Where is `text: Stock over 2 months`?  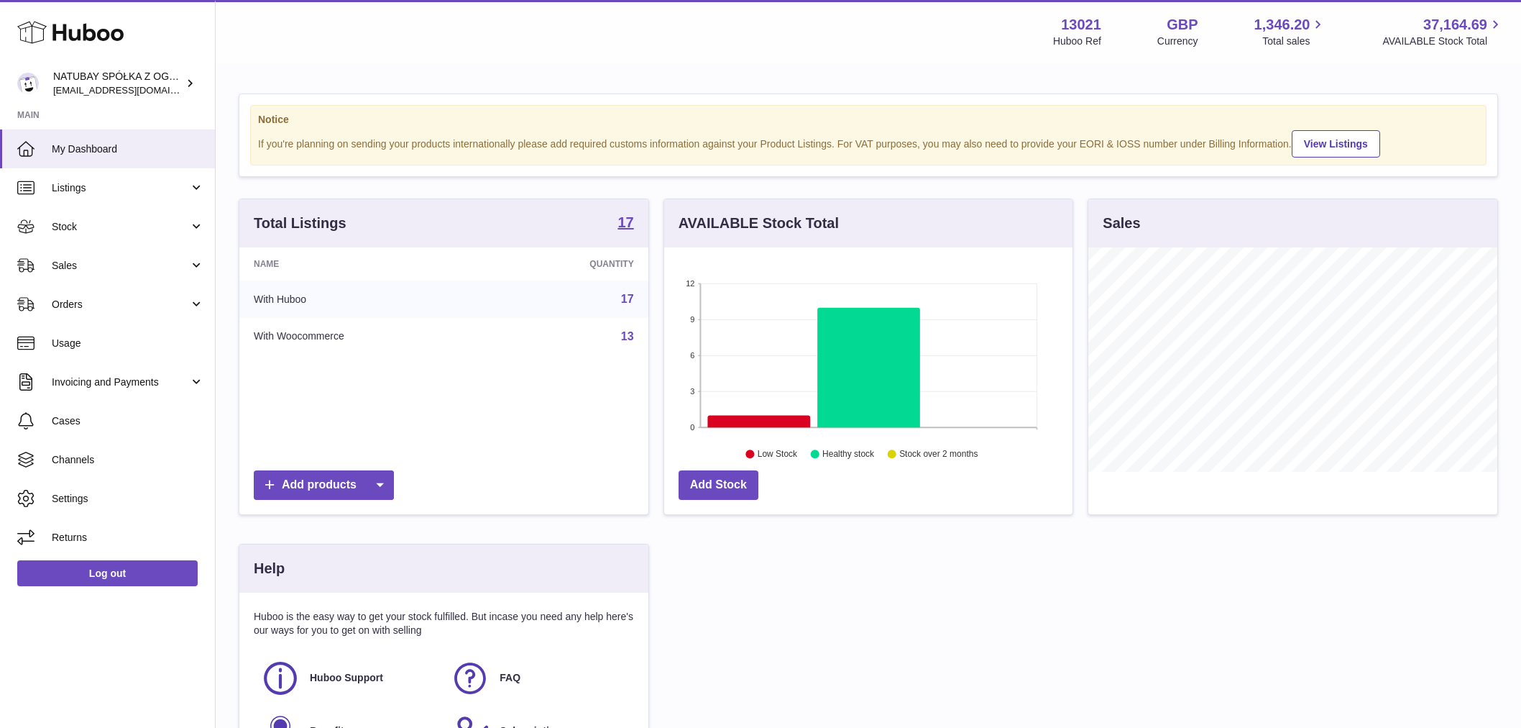
text: Stock over 2 months is located at coordinates (938, 454).